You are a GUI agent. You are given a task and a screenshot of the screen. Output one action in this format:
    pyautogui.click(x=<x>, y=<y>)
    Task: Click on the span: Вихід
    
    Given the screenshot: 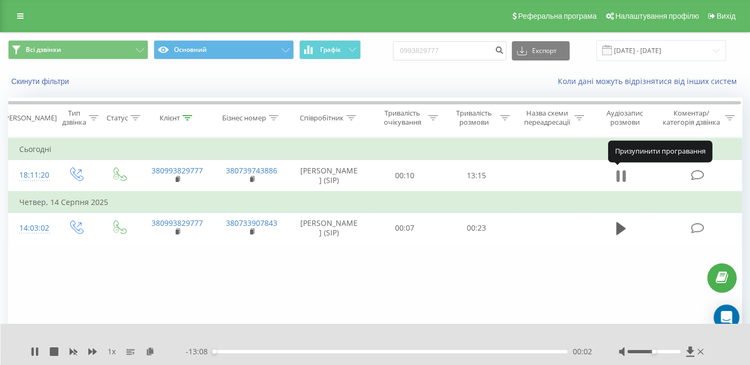 What is the action you would take?
    pyautogui.click(x=726, y=16)
    